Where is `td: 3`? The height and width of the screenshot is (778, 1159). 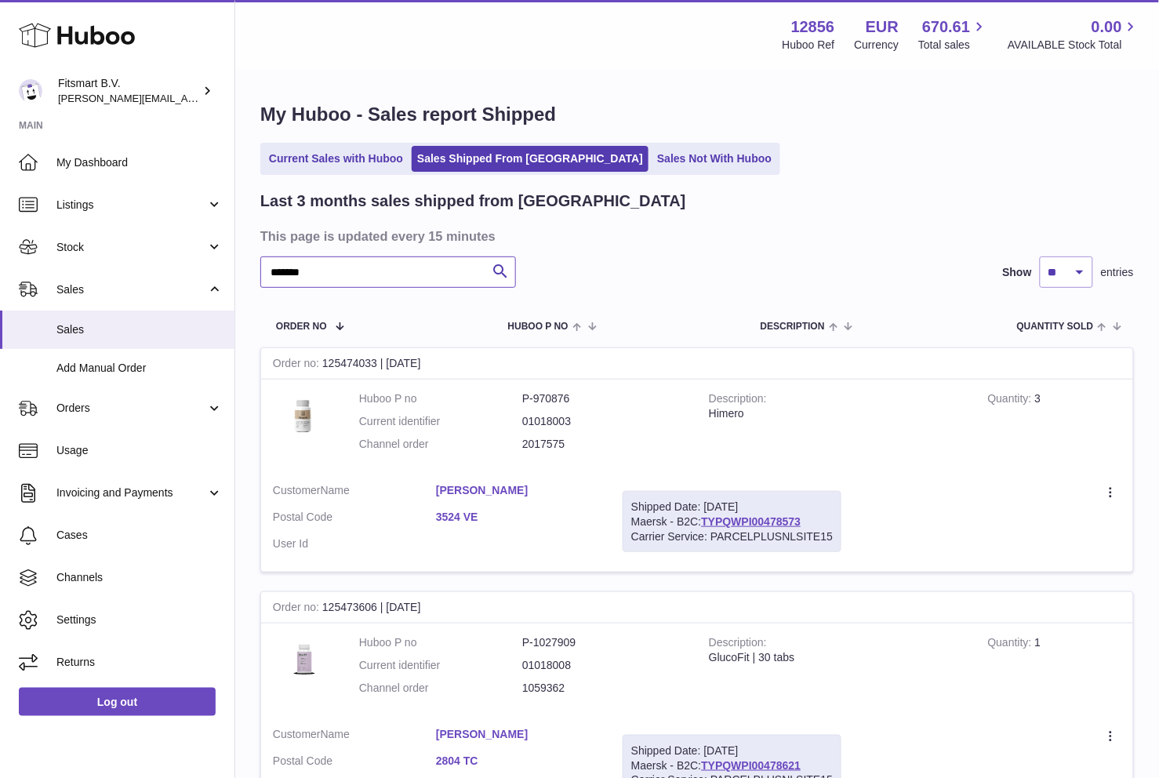 td: 3 is located at coordinates (1055, 425).